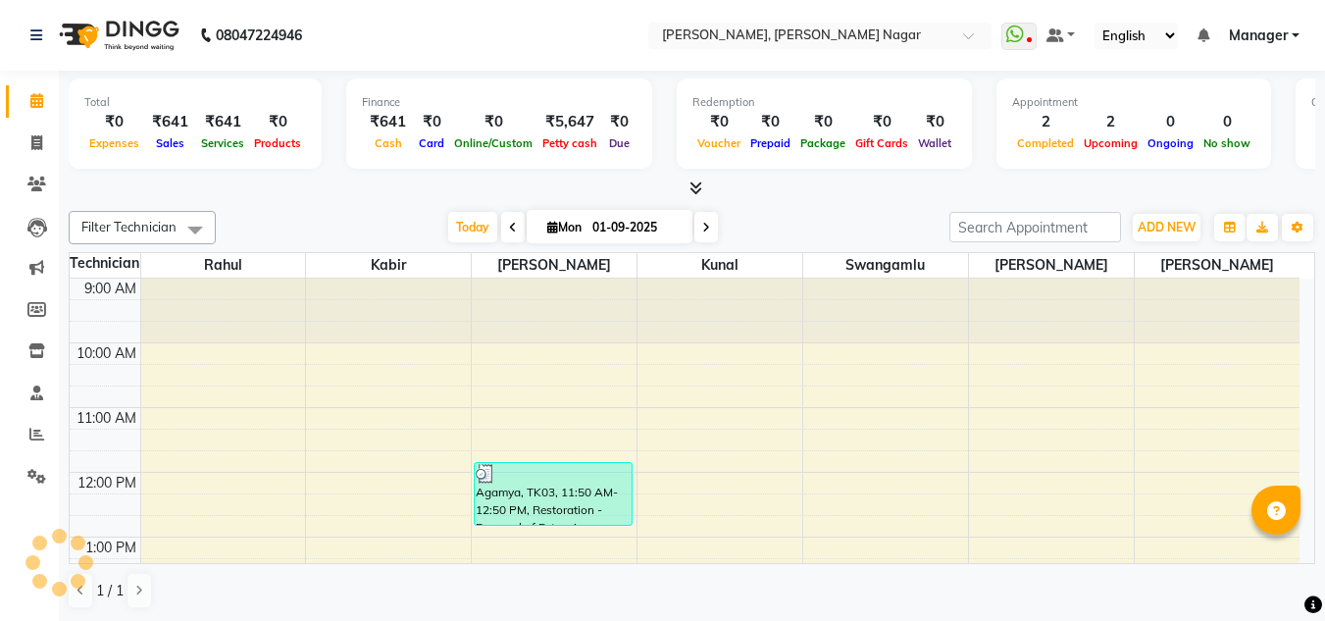 The image size is (1325, 621). I want to click on span: kabir, so click(388, 265).